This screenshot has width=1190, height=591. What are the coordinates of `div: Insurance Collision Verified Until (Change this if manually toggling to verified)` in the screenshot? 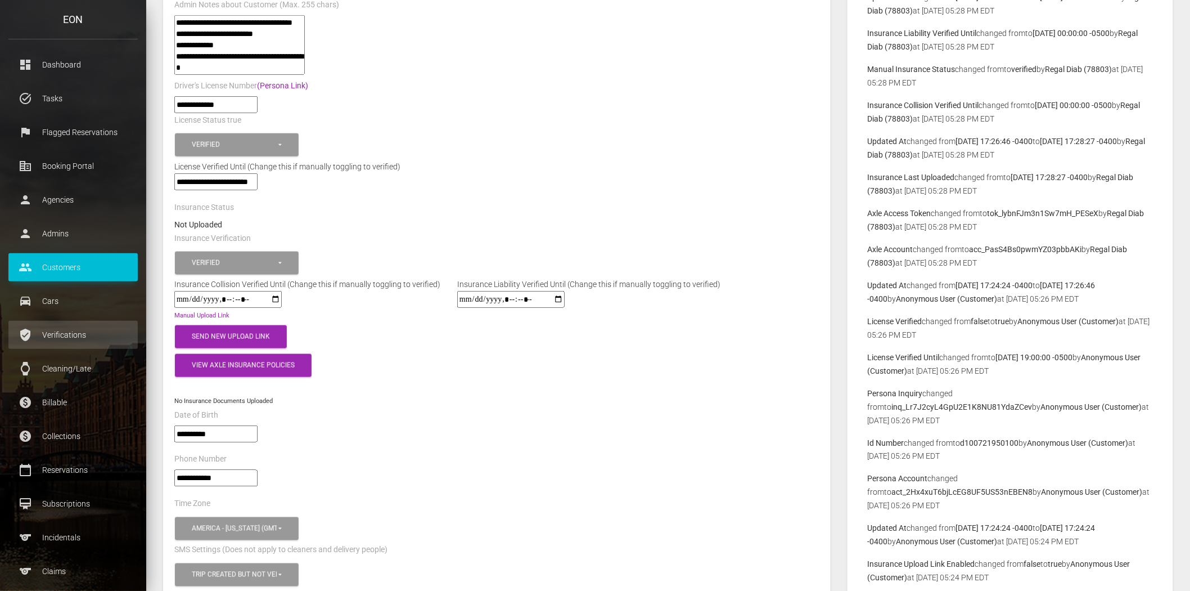 It's located at (307, 284).